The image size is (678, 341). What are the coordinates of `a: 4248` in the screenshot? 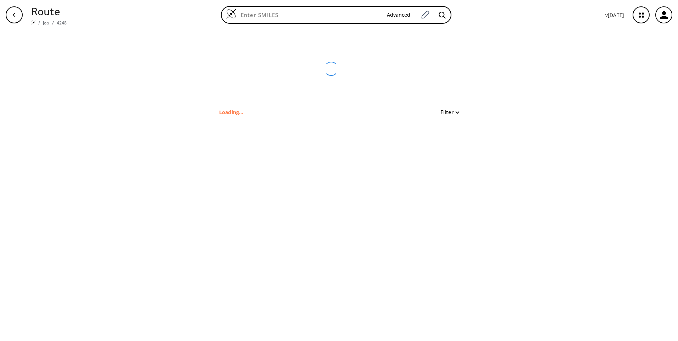 It's located at (62, 23).